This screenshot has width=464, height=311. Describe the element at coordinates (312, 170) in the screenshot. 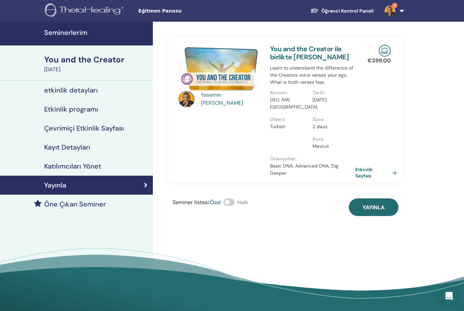

I see `p: Basic DNA, Advanced DNA, Dig Deeper` at that location.